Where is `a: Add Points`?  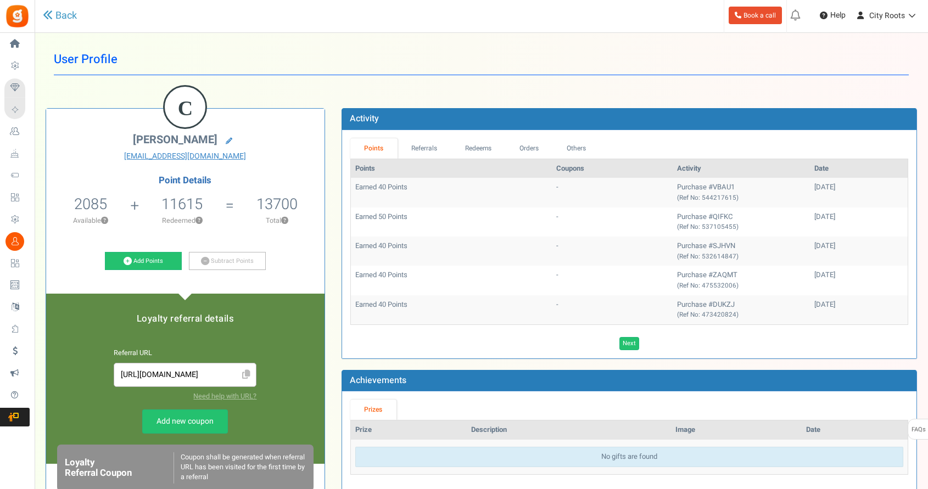
a: Add Points is located at coordinates (143, 261).